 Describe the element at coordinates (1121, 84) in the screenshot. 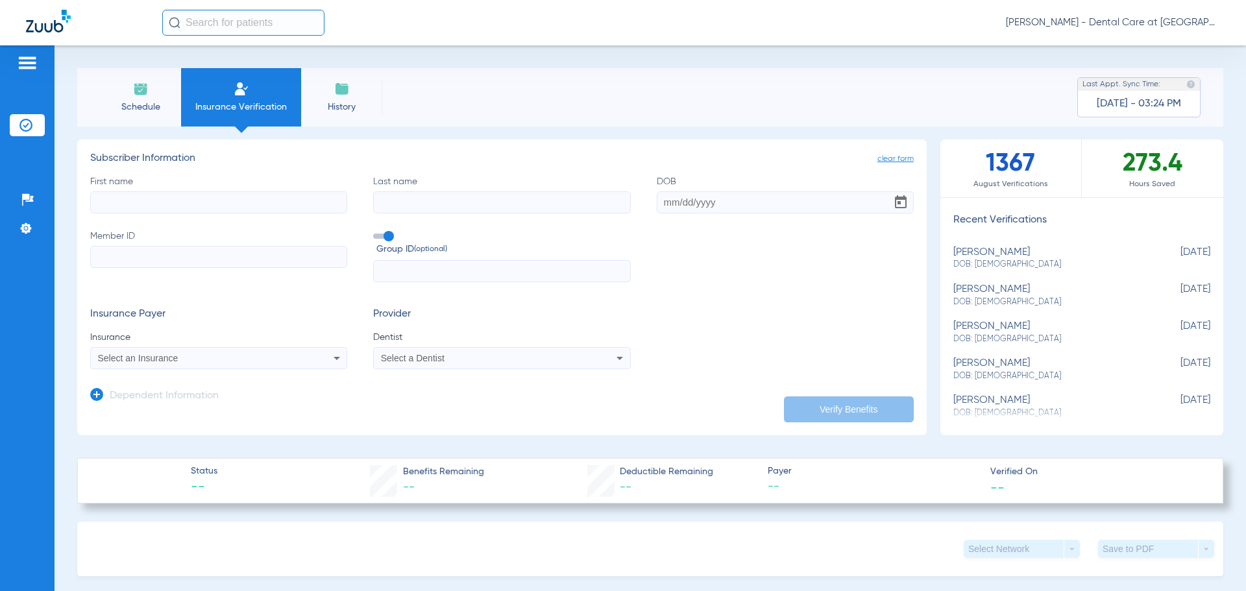

I see `span: Last Appt. Sync Time:` at that location.